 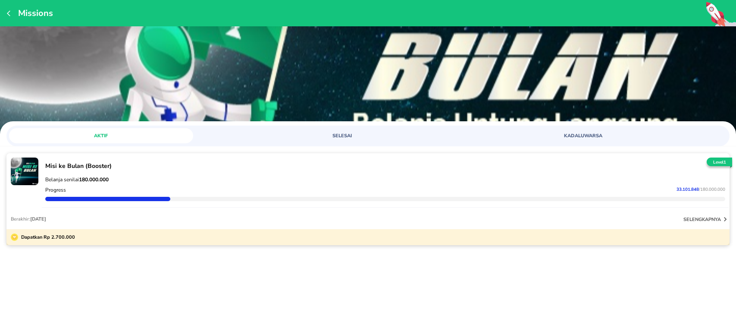 I want to click on p: Dapatkan Rp 2.700.000, so click(x=47, y=237).